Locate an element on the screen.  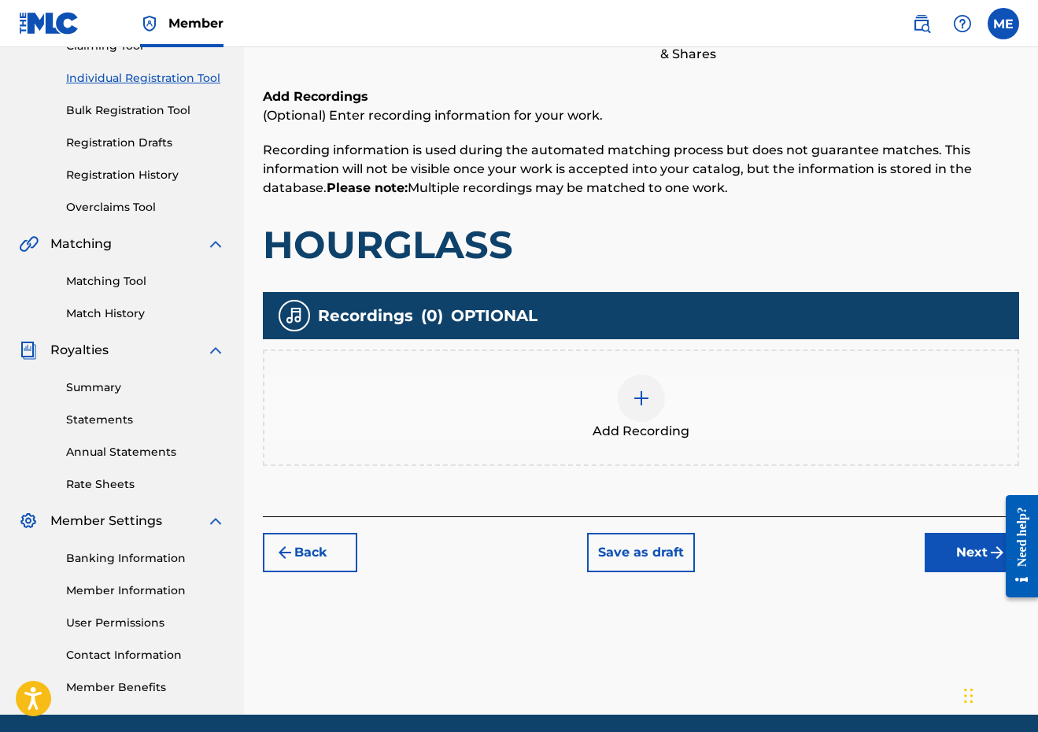
a: Banking Information is located at coordinates (146, 558).